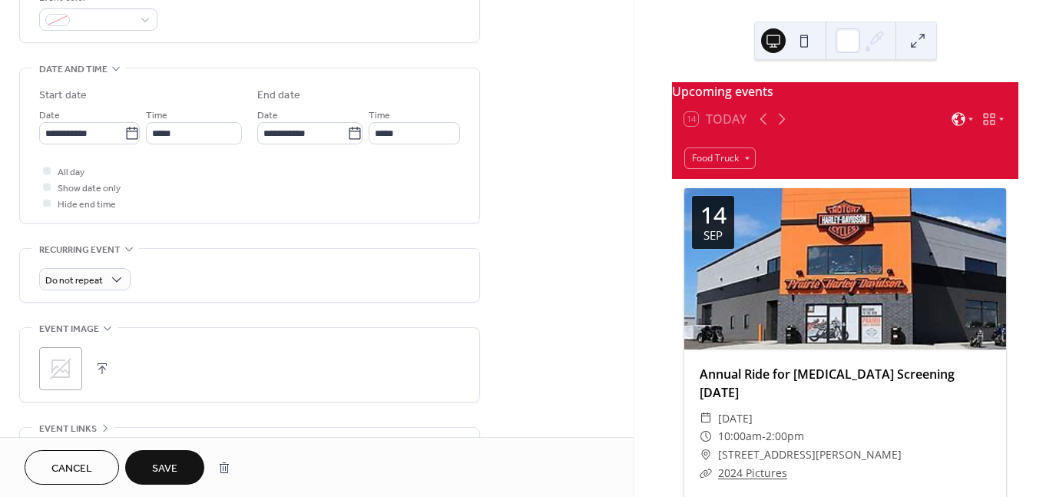 This screenshot has height=497, width=1056. I want to click on div: Start date, so click(63, 95).